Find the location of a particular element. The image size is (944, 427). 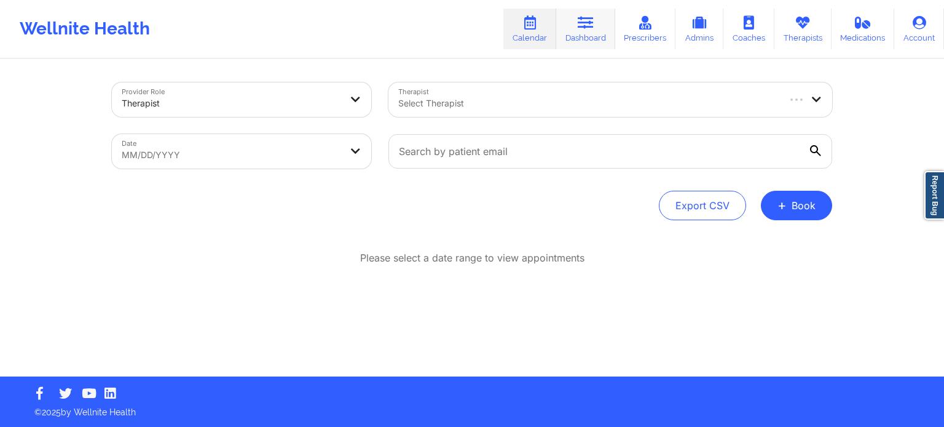

a: Coaches is located at coordinates (749, 29).